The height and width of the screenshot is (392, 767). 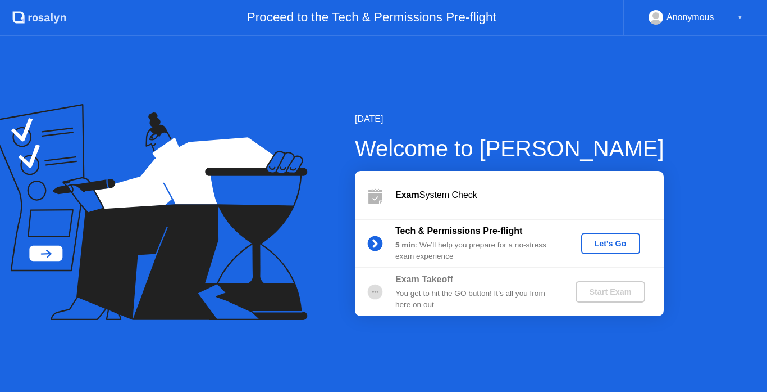 I want to click on div: : We’ll help you prepare for a no-stress exam experience, so click(x=476, y=251).